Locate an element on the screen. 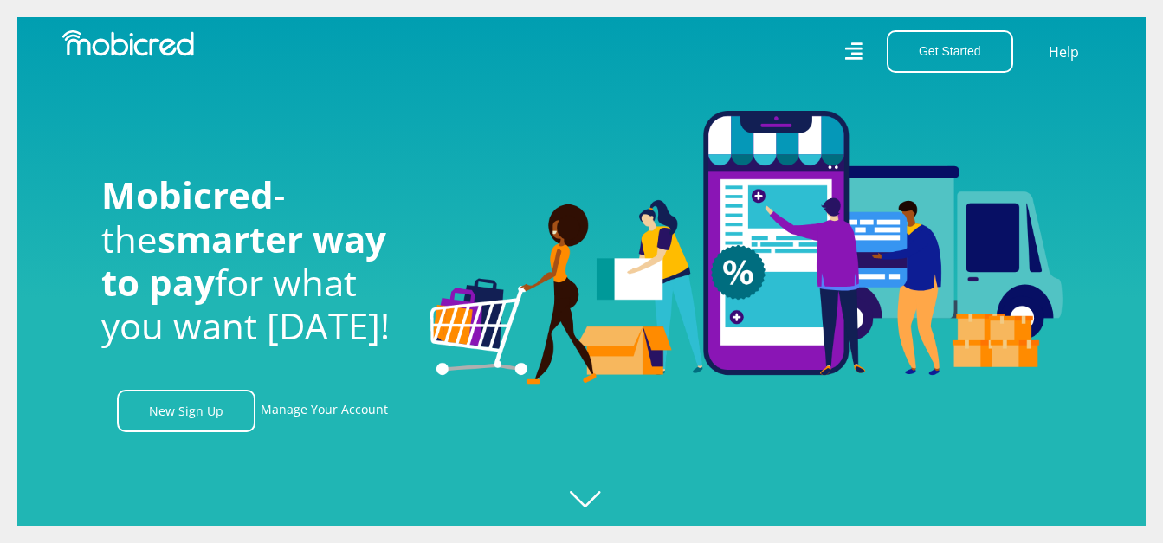 The height and width of the screenshot is (543, 1163). a: Manage Your Account is located at coordinates (324, 410).